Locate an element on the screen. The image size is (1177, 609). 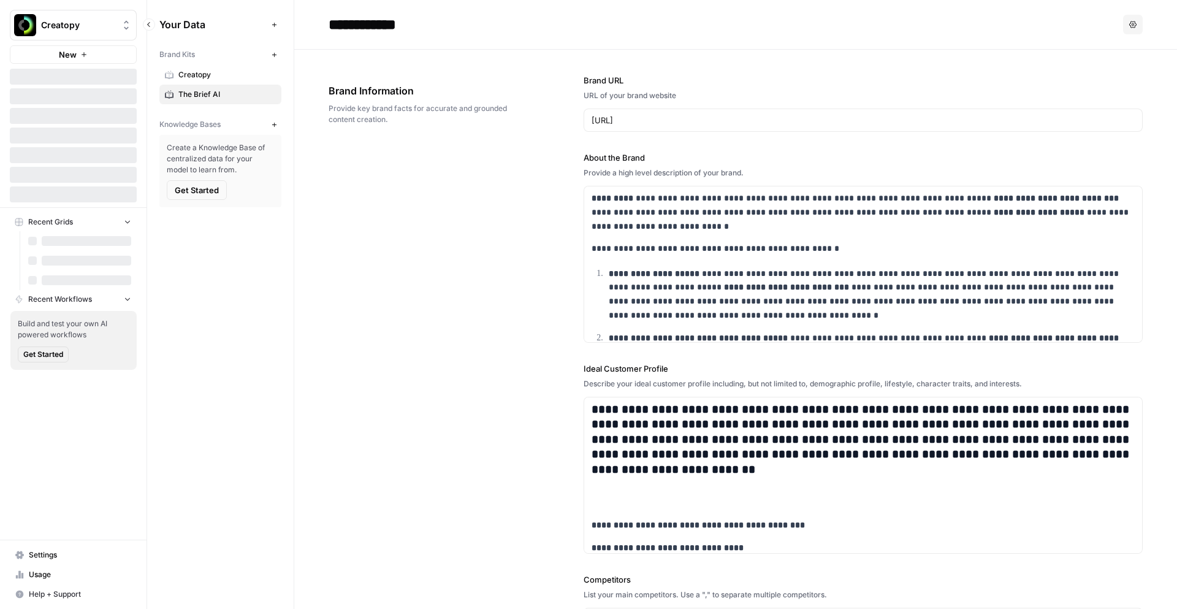
span: Create a Knowledge Base of centralized data for your model to learn from. is located at coordinates (220, 159).